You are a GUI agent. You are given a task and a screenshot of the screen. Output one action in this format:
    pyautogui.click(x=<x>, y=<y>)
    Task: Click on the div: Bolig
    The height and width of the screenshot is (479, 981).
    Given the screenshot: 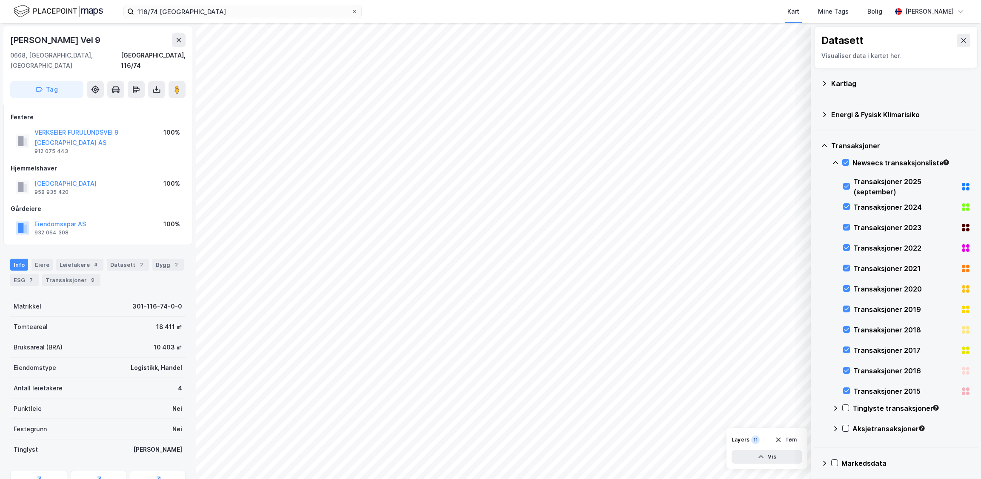 What is the action you would take?
    pyautogui.click(x=875, y=11)
    